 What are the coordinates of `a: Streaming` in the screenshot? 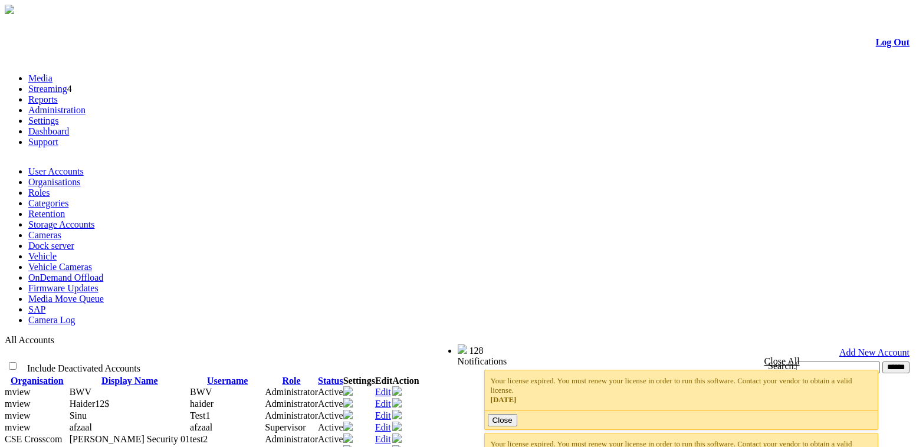 It's located at (48, 88).